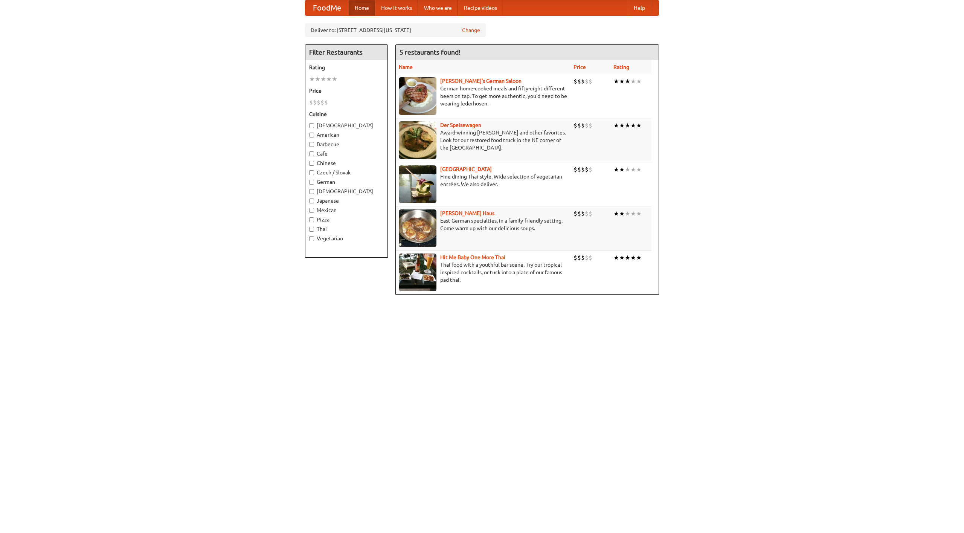 This screenshot has height=533, width=964. What do you see at coordinates (347, 154) in the screenshot?
I see `label: Cafe` at bounding box center [347, 154].